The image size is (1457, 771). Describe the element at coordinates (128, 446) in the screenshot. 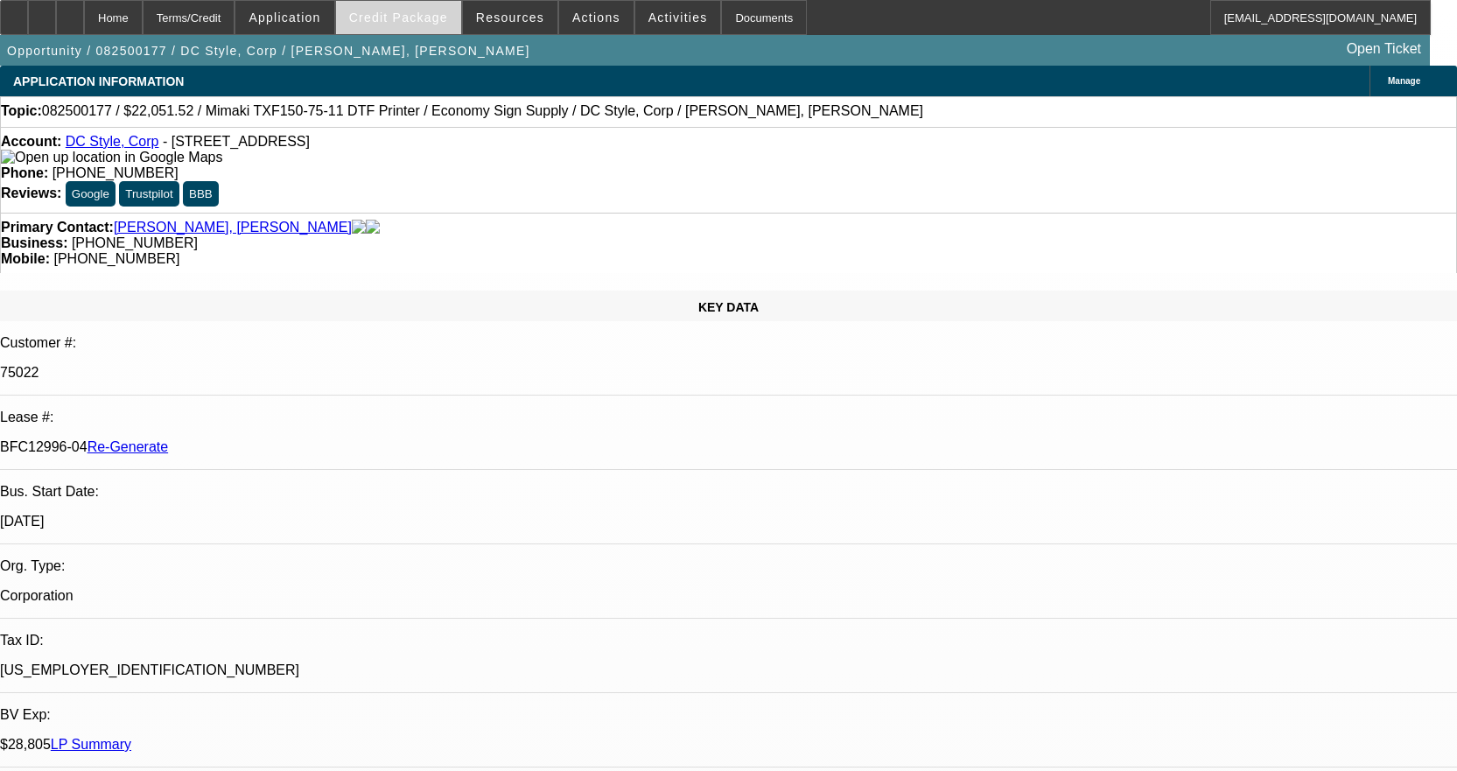

I see `a: Re-Generate` at that location.